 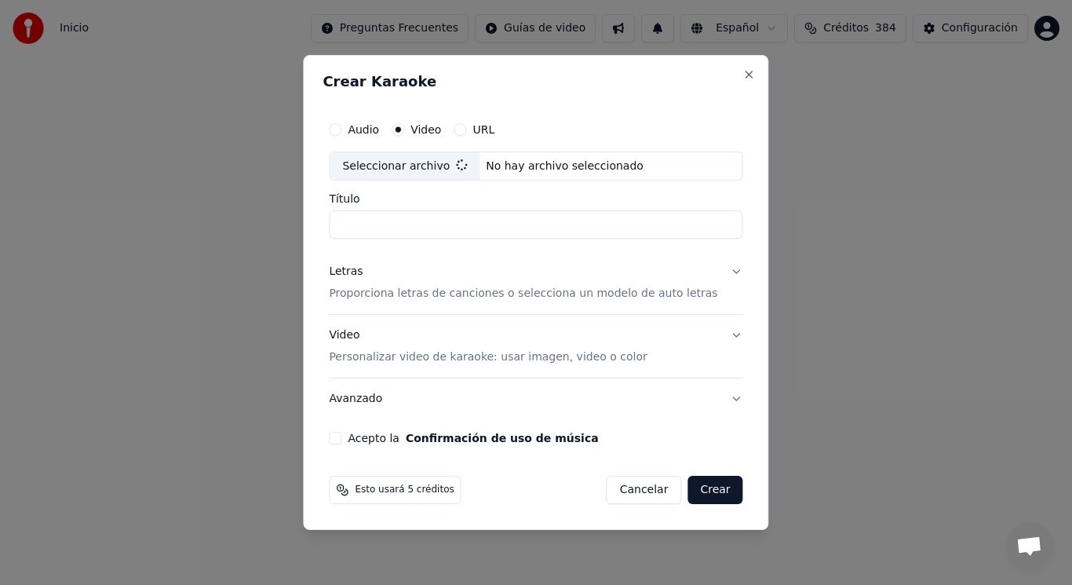 What do you see at coordinates (488, 347) in the screenshot?
I see `div: Video` at bounding box center [488, 347].